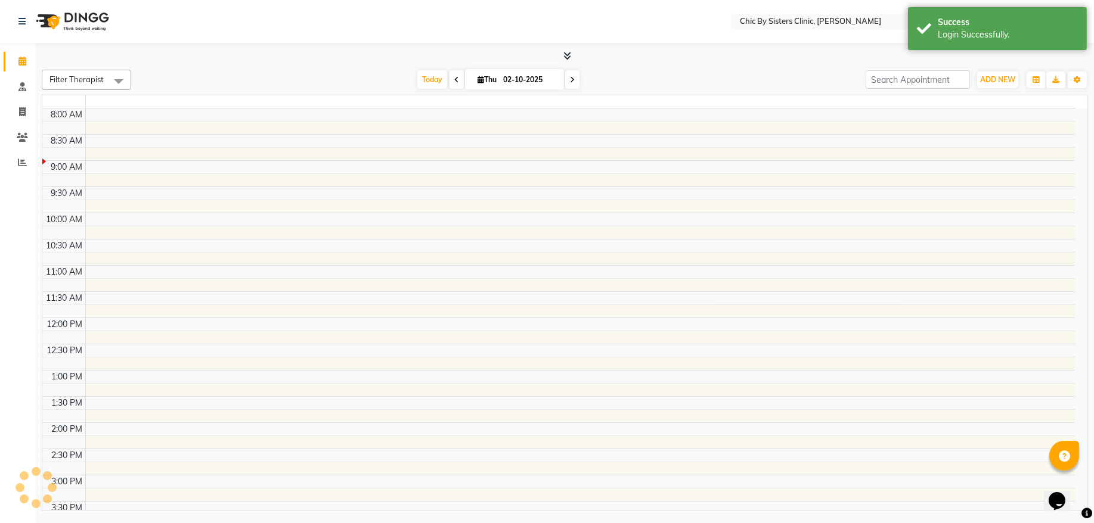  What do you see at coordinates (67, 482) in the screenshot?
I see `div: 3:00 PM` at bounding box center [67, 482].